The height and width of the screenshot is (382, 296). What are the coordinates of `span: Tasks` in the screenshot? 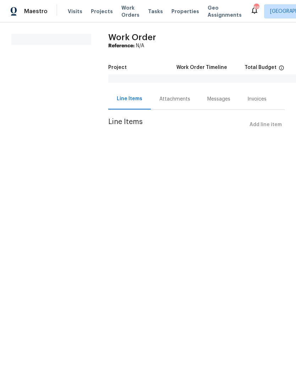 It's located at (156, 11).